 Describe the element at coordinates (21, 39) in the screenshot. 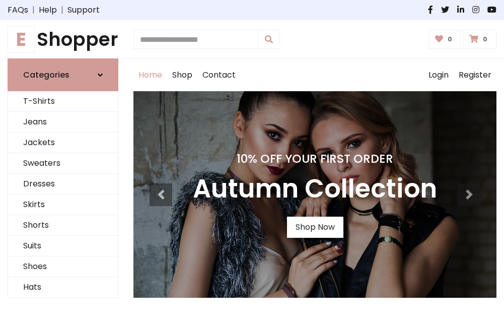

I see `span: E` at that location.